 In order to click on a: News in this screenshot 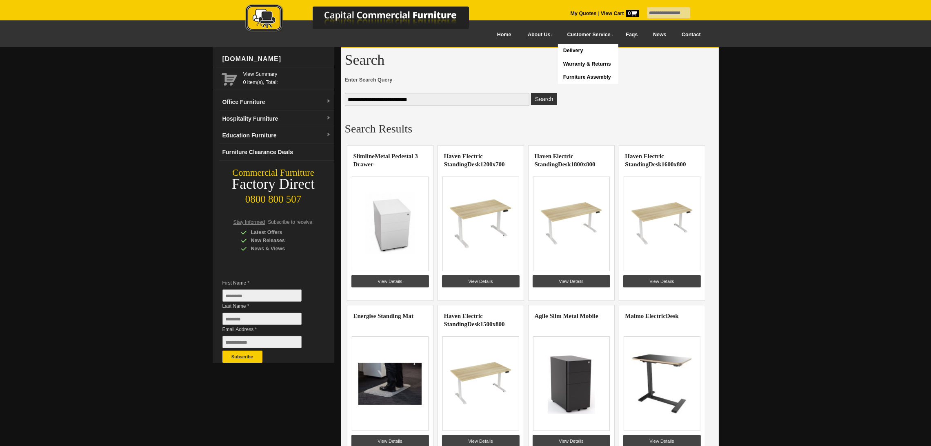, I will do `click(659, 35)`.